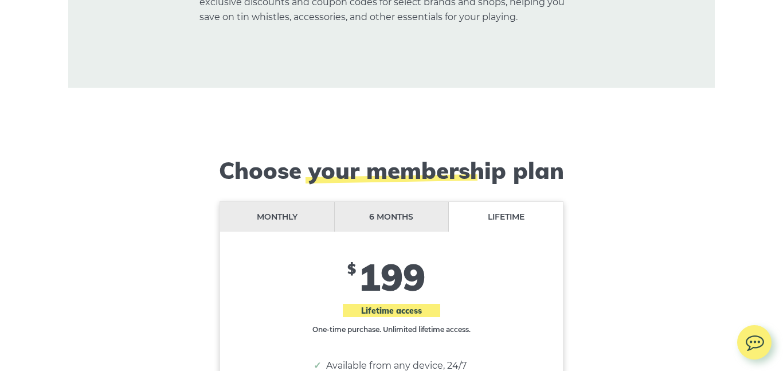 The height and width of the screenshot is (371, 783). I want to click on li: Lifetime, so click(506, 217).